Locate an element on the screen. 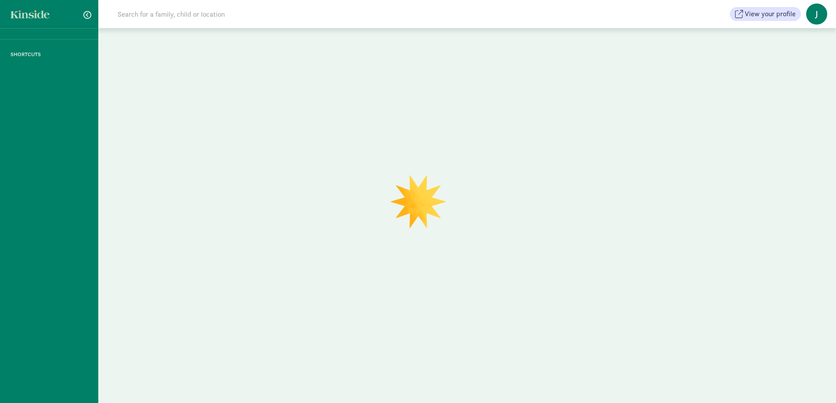 The image size is (836, 403). div: Chat Widget is located at coordinates (814, 382).